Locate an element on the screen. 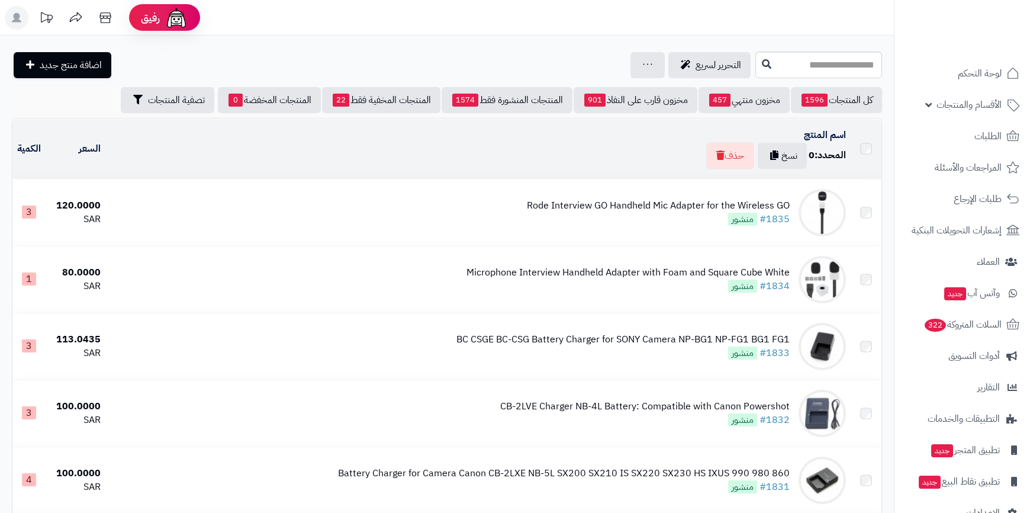  div: Battery Charger for Camera Canon CB-2LXE NB-5L SX200 SX210 IS SX220 SX230 HS IXUS 990 980 860 is located at coordinates (564, 473).